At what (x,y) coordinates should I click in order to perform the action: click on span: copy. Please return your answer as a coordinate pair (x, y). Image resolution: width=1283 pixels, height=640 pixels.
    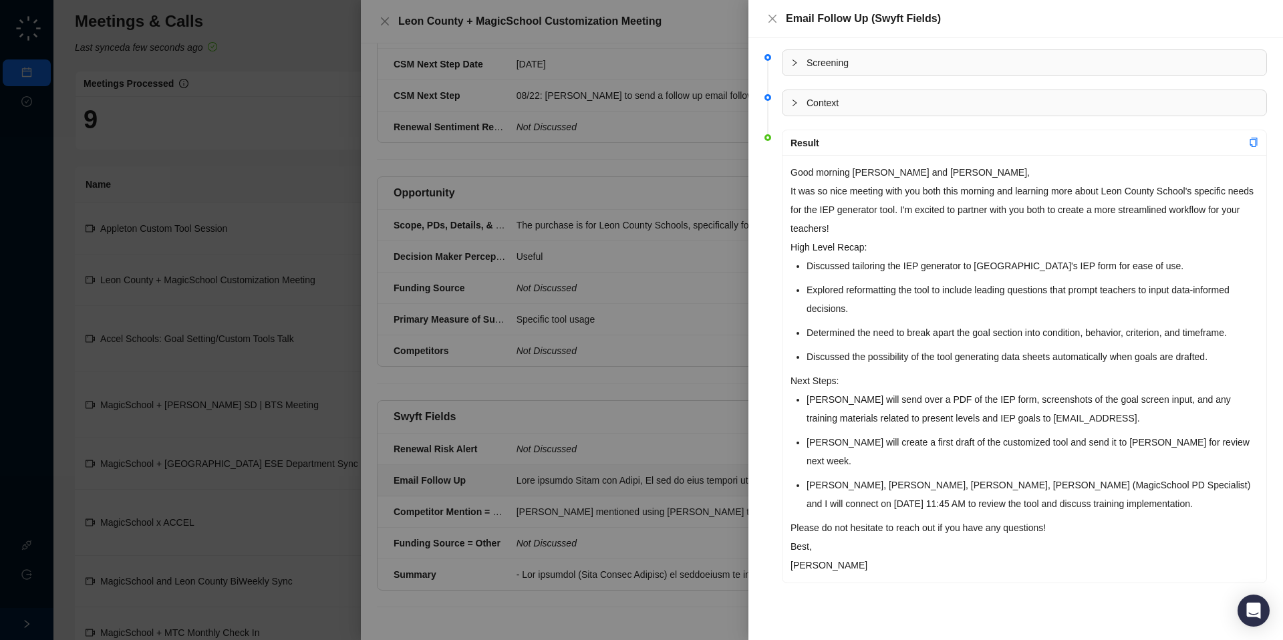
    Looking at the image, I should click on (1254, 142).